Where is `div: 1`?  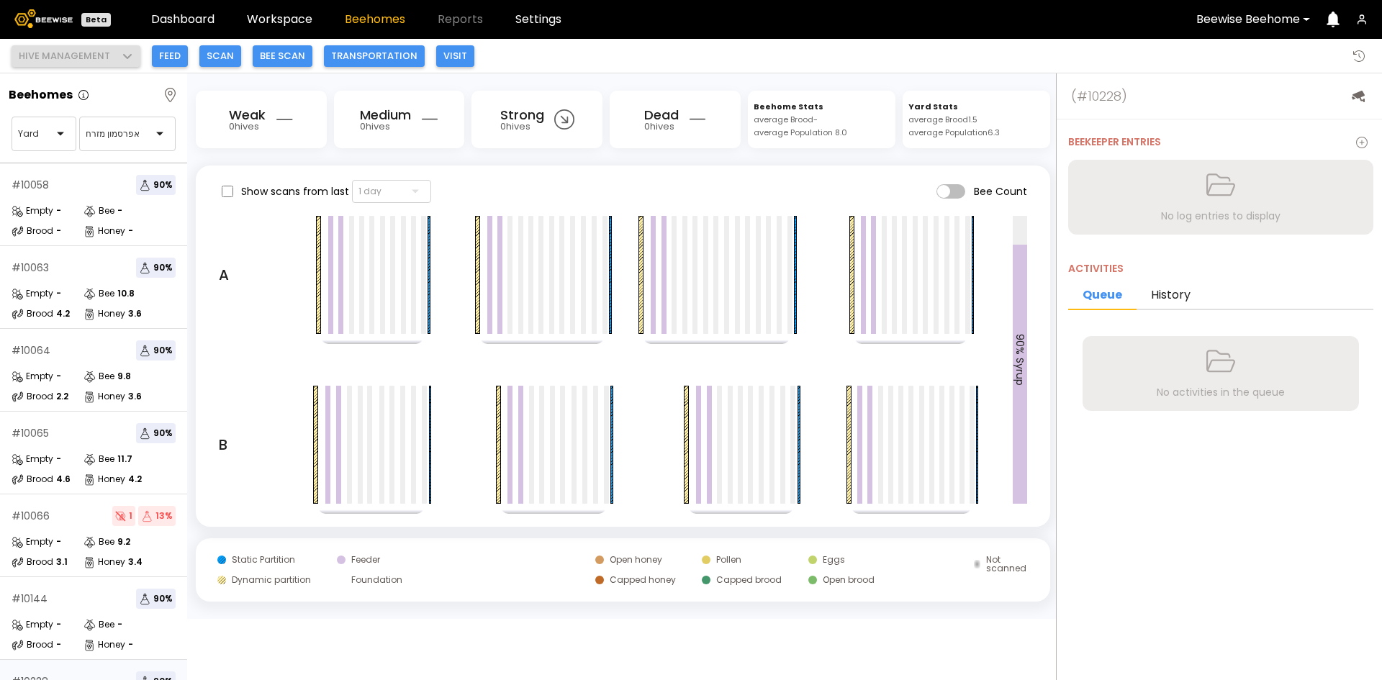 div: 1 is located at coordinates (130, 516).